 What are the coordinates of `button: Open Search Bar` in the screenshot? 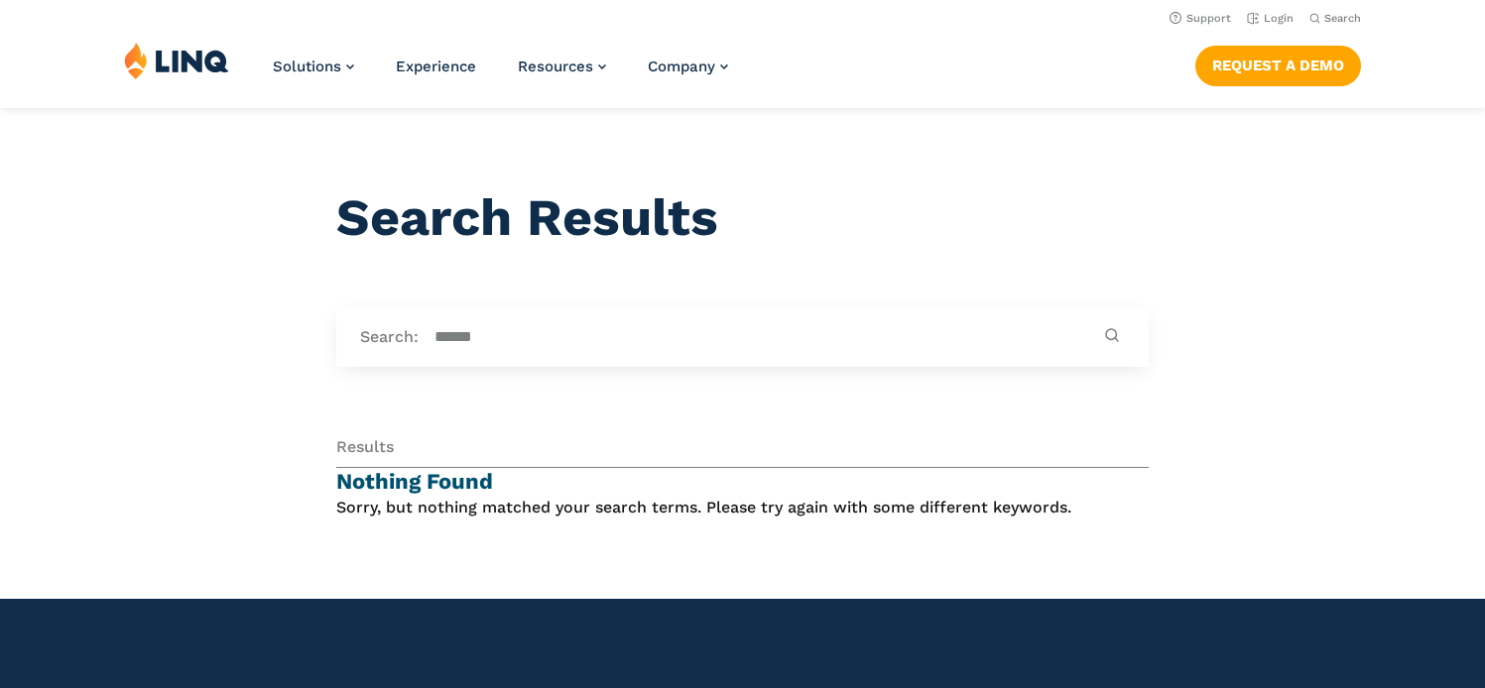 It's located at (1335, 18).